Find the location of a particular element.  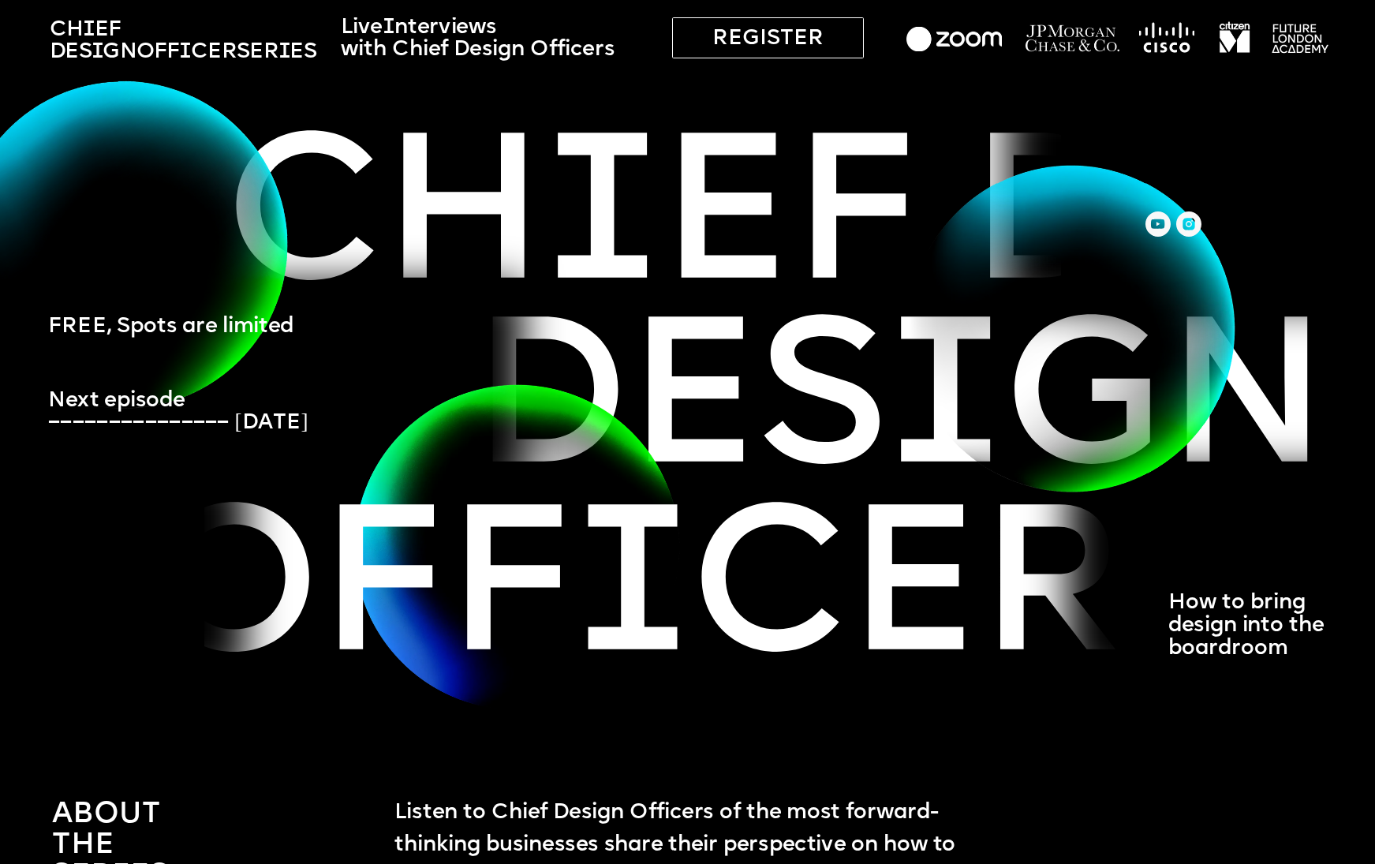

img: image-28eedda7-2348-461d-86bf-e0a00ce57977.png is located at coordinates (1072, 38).